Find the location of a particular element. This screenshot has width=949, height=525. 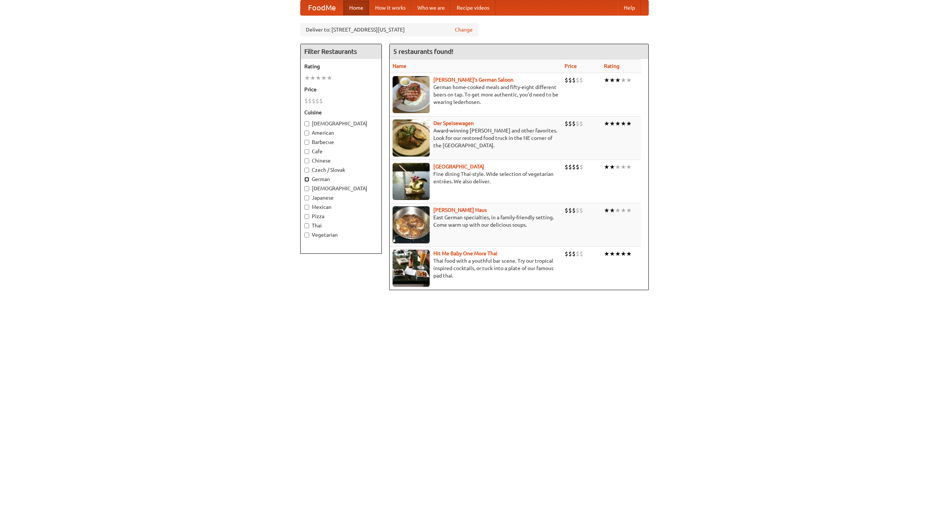

a: Home is located at coordinates (356, 8).